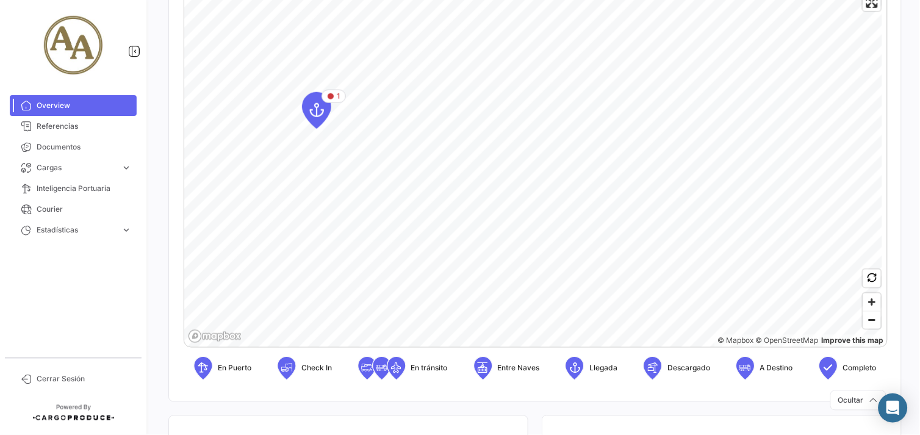 This screenshot has width=920, height=435. Describe the element at coordinates (73, 209) in the screenshot. I see `a: Courier` at that location.